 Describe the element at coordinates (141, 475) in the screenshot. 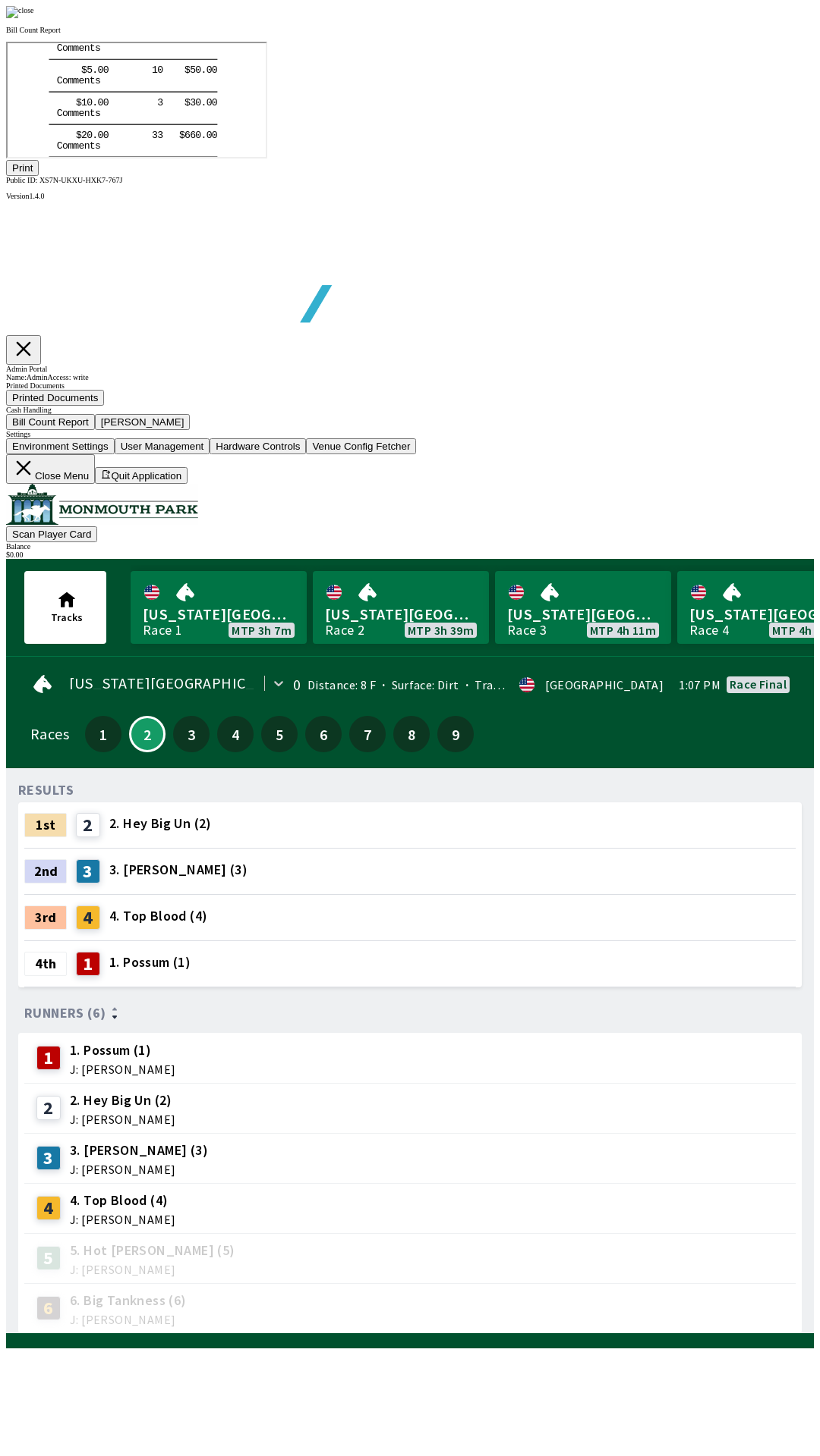

I see `button: Quit Application` at that location.